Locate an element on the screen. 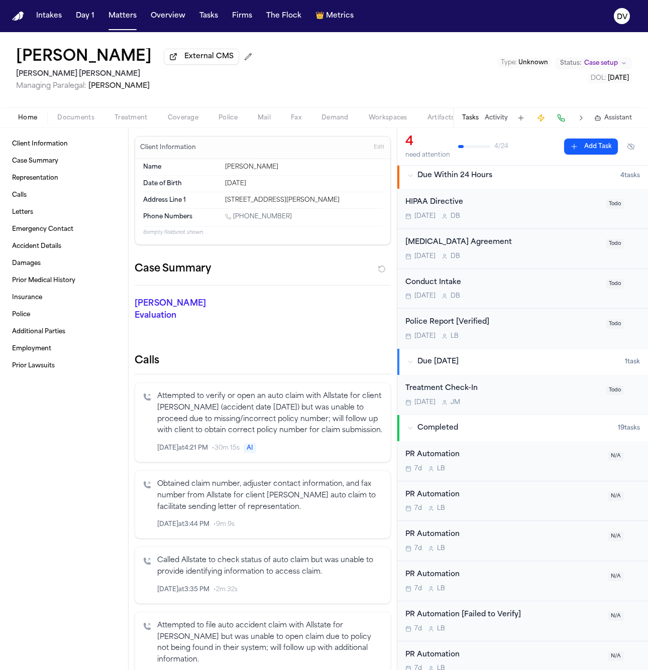 The image size is (648, 670). a: Calls is located at coordinates (64, 195).